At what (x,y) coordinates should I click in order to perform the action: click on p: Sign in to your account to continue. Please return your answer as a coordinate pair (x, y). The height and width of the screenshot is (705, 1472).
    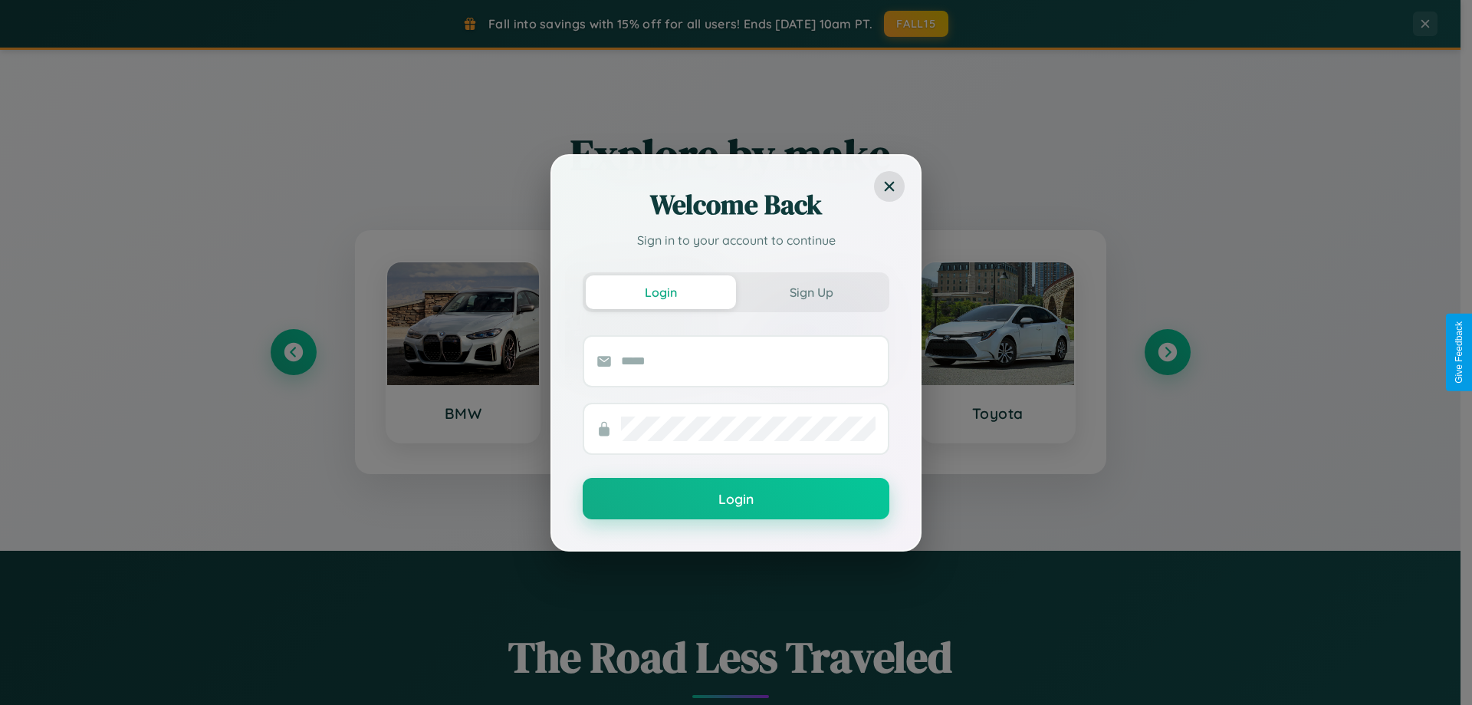
    Looking at the image, I should click on (736, 240).